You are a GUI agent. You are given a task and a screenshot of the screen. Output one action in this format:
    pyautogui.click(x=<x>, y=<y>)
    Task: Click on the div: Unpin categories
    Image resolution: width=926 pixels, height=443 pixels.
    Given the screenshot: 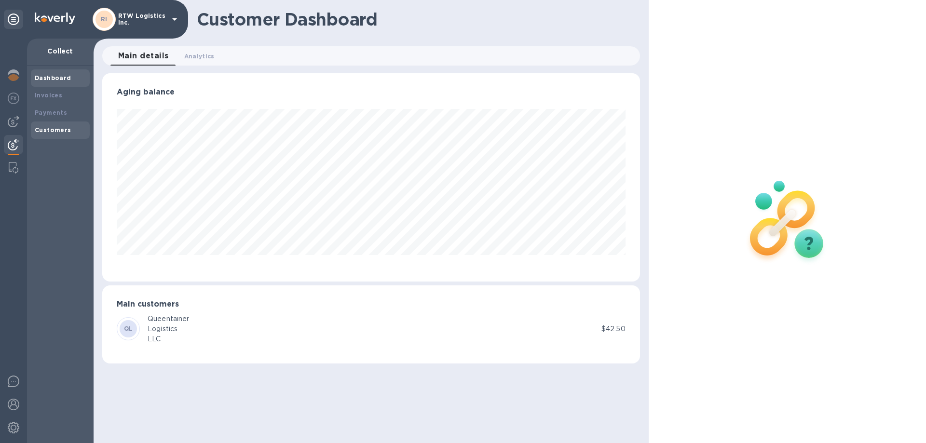 What is the action you would take?
    pyautogui.click(x=13, y=19)
    